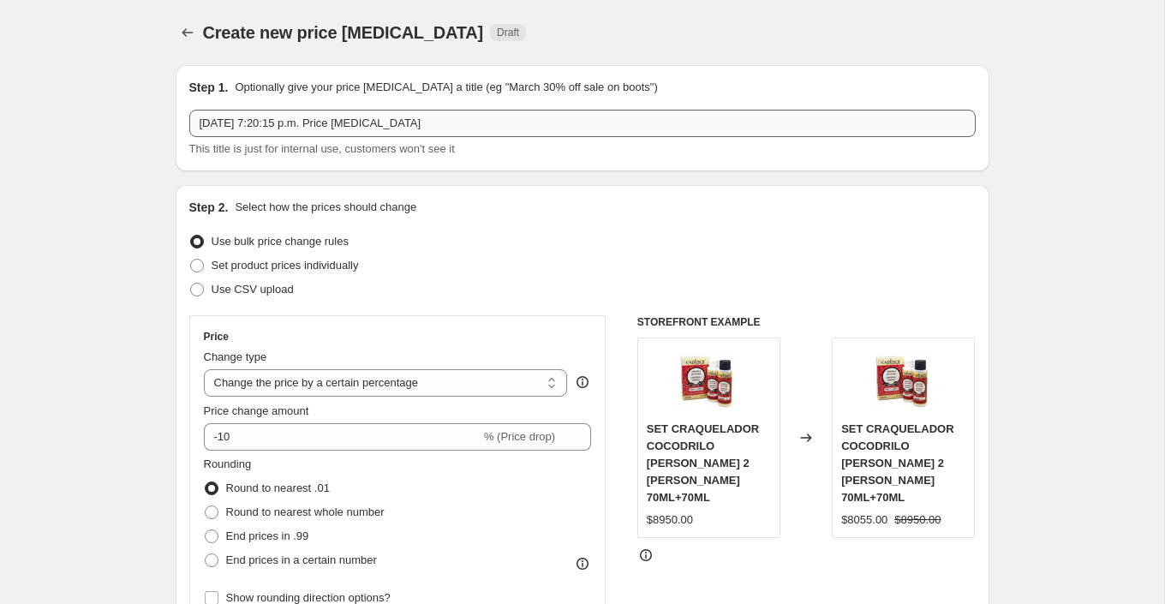 The height and width of the screenshot is (604, 1165). Describe the element at coordinates (253, 289) in the screenshot. I see `span: Use CSV upload` at that location.